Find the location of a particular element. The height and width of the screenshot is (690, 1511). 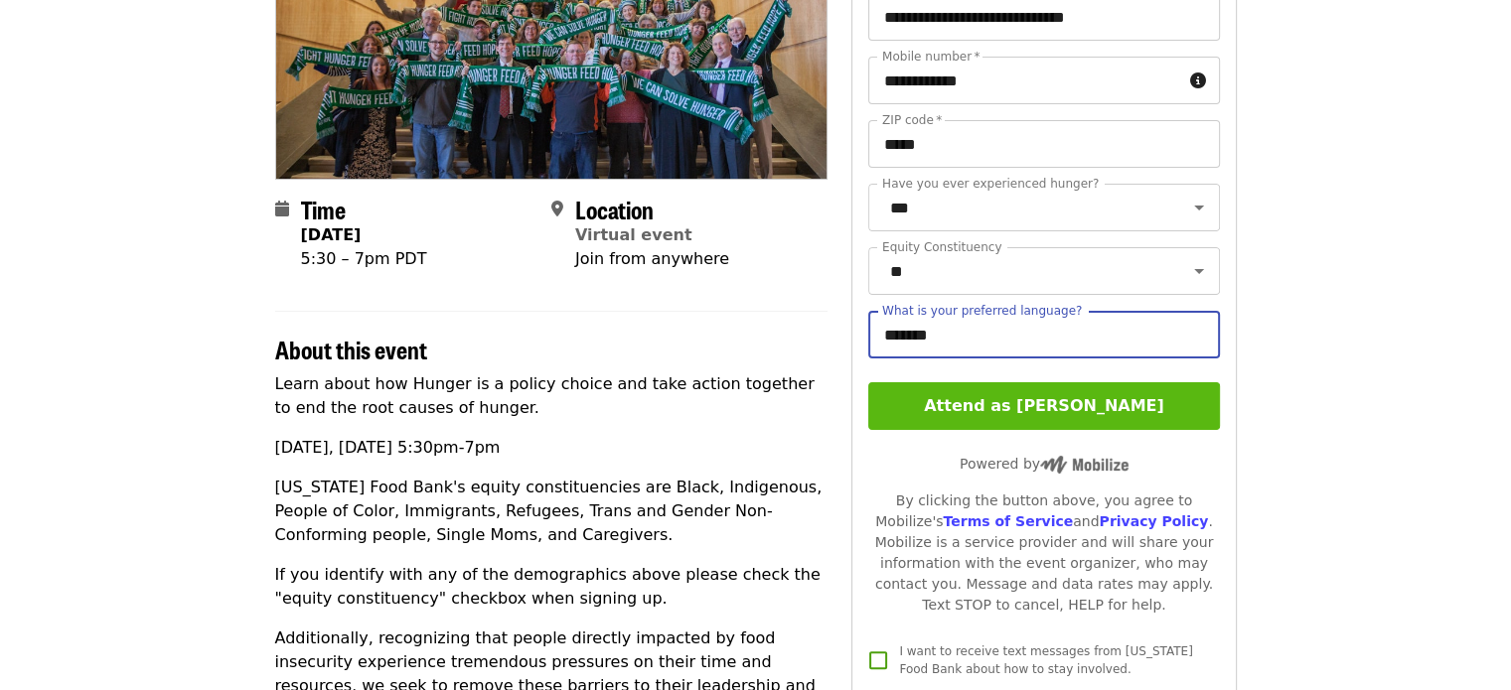

i: calendar icon is located at coordinates (282, 209).